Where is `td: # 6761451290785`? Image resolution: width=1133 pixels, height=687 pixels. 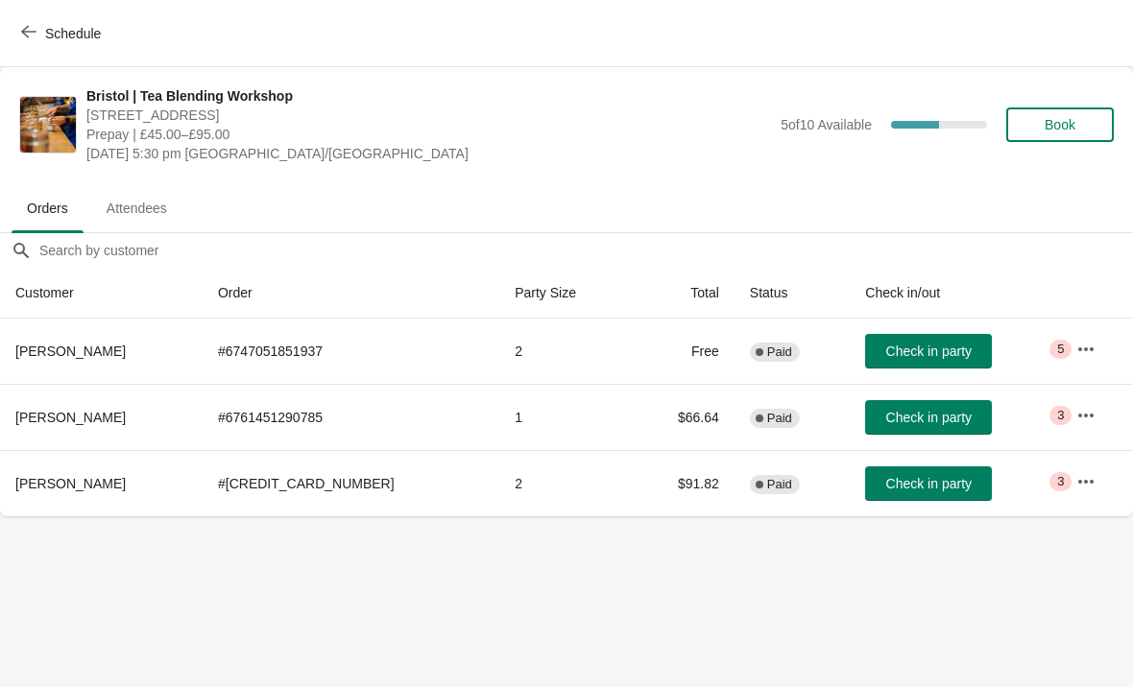
td: # 6761451290785 is located at coordinates (350, 417).